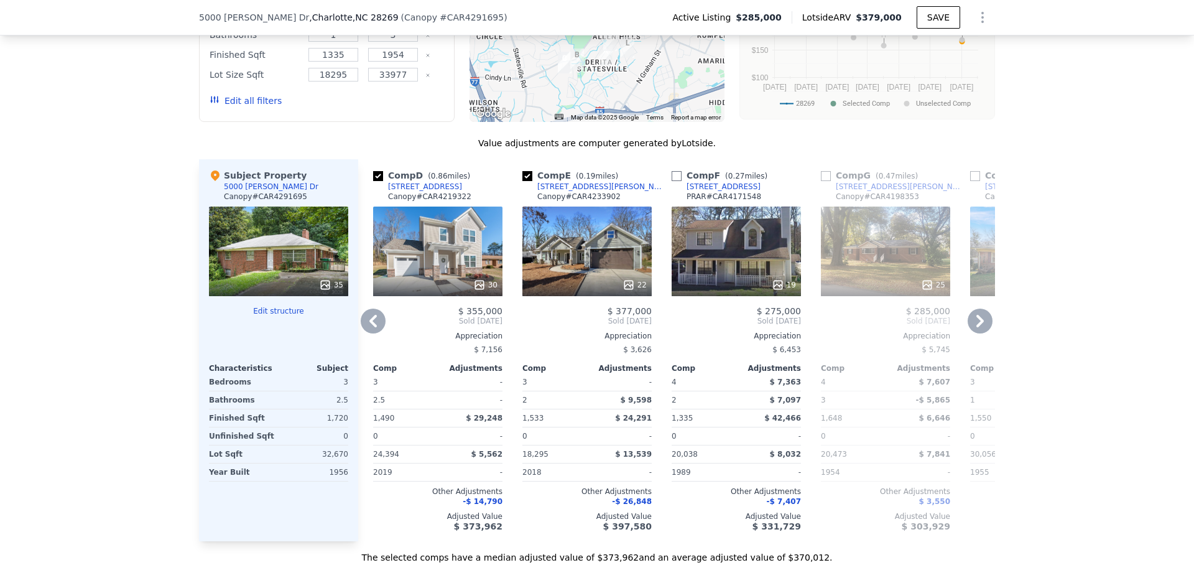  What do you see at coordinates (939, 17) in the screenshot?
I see `button: SAVE` at bounding box center [939, 17].